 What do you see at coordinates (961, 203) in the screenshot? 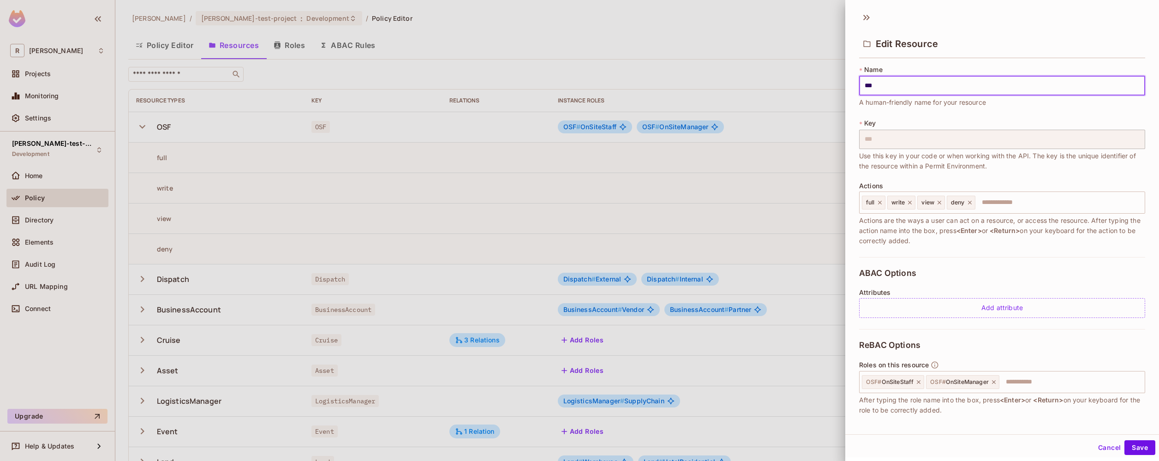
I see `div: deny` at bounding box center [961, 203].